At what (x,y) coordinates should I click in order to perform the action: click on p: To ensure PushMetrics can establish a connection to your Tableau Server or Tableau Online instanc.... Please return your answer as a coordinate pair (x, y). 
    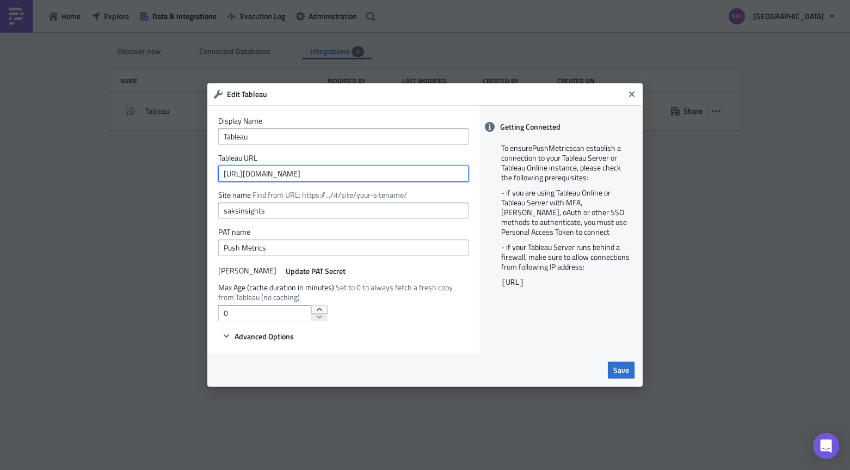
    Looking at the image, I should click on (567, 163).